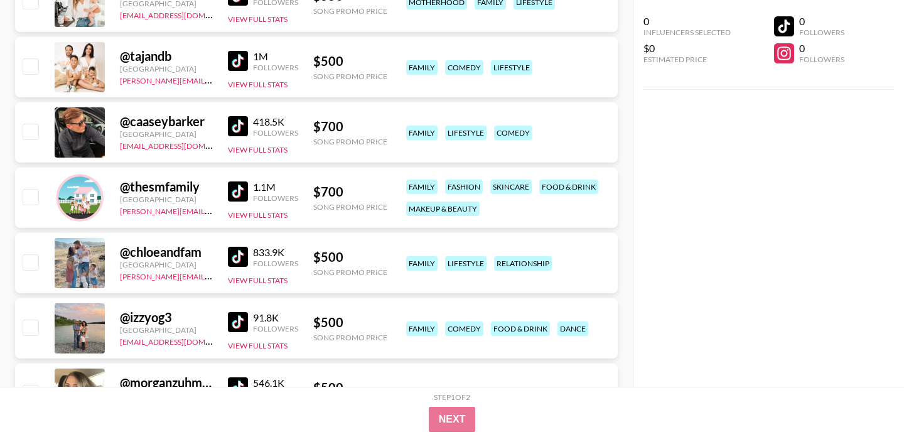 Image resolution: width=904 pixels, height=437 pixels. I want to click on div: Estimated Price, so click(687, 59).